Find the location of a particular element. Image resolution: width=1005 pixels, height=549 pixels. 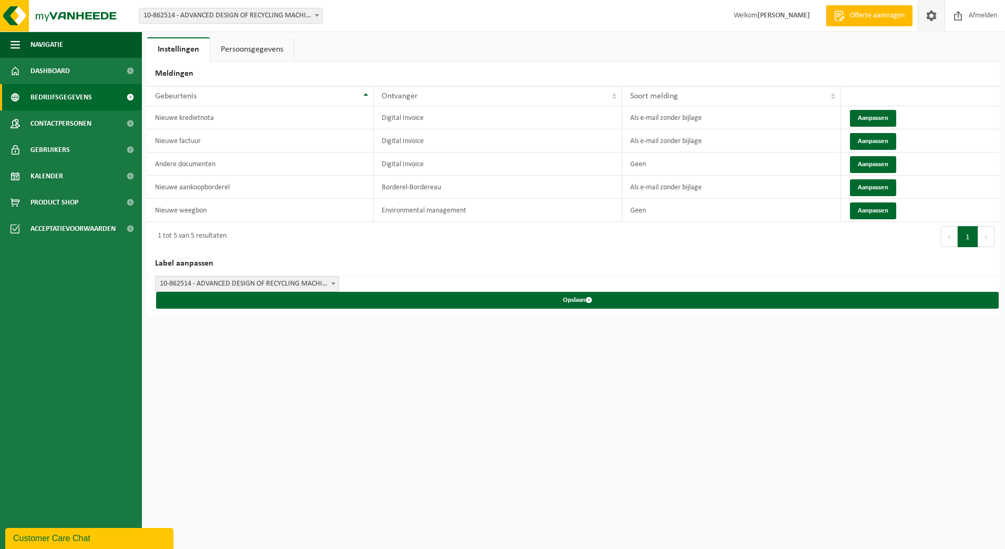

span: Kalender is located at coordinates (47, 176).